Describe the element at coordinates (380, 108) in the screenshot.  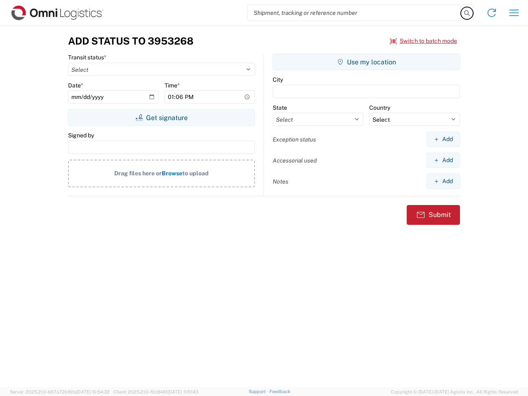
I see `label: Country` at that location.